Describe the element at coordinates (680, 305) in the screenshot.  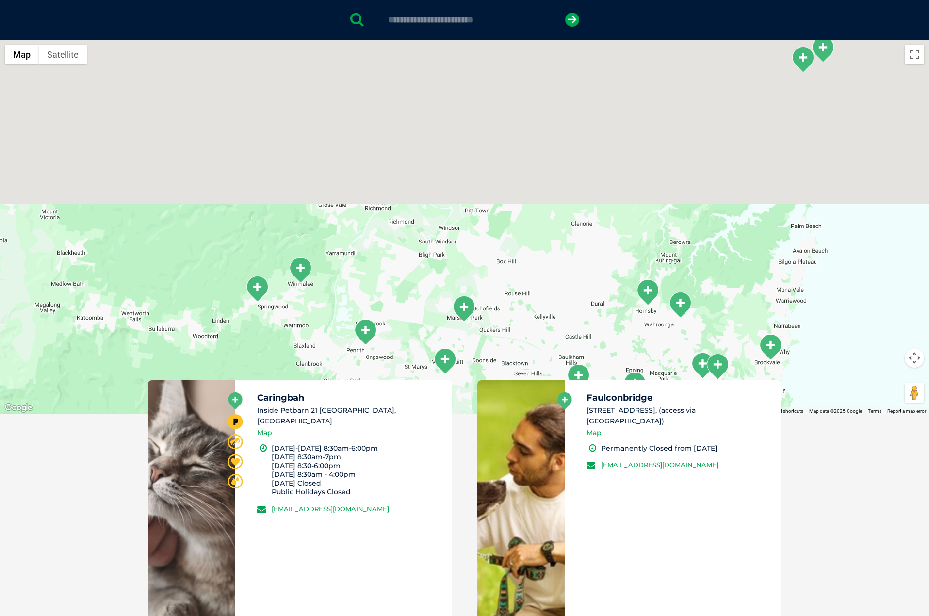
I see `div: Ku-ring-gai` at that location.